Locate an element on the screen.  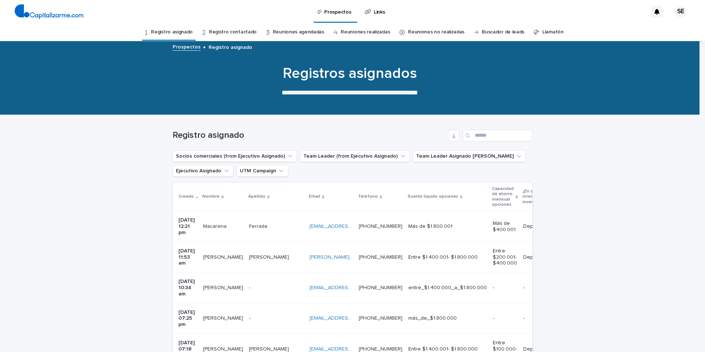
p: Sueldo líquido opciones is located at coordinates (433, 197).